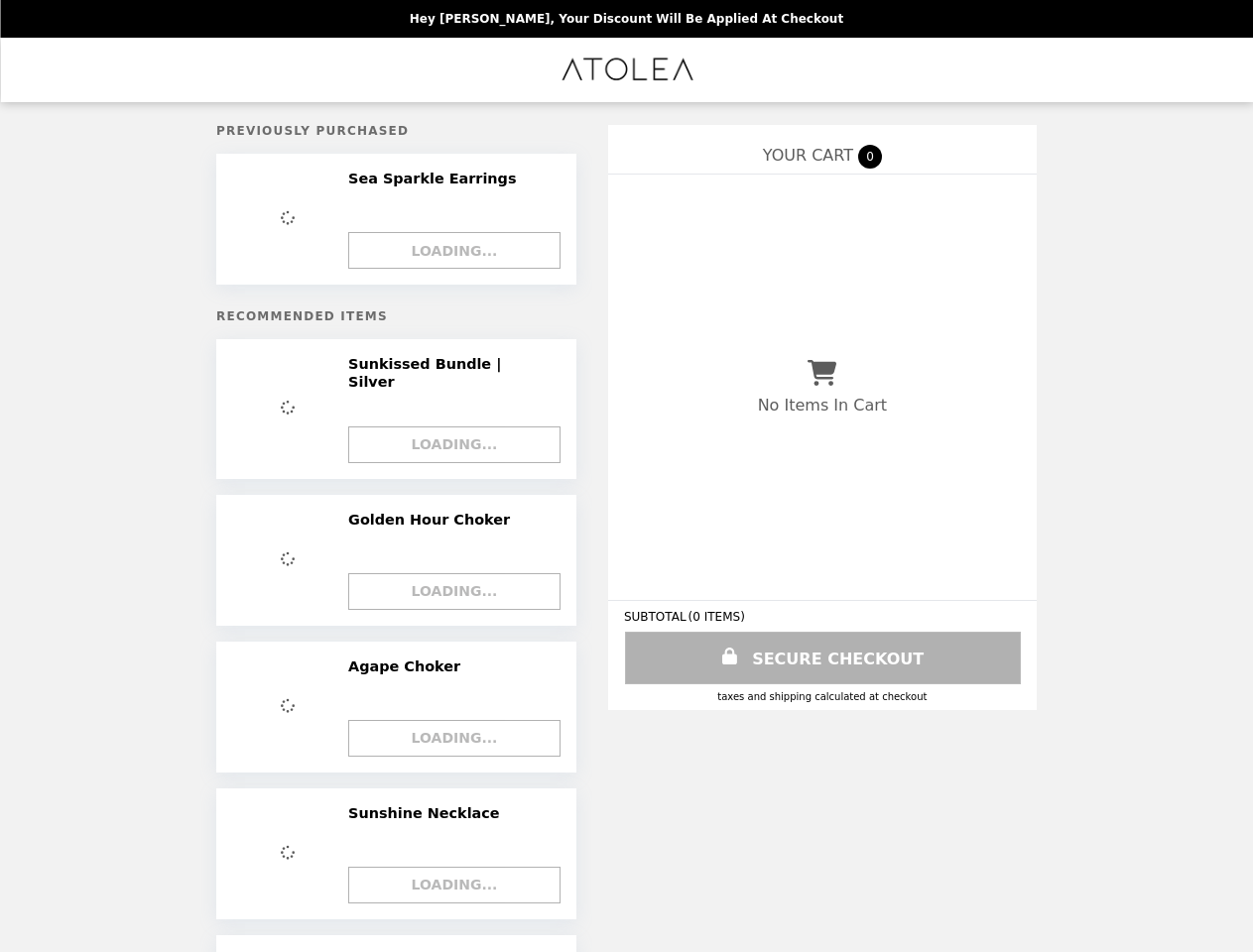  Describe the element at coordinates (396, 317) in the screenshot. I see `h5: Recommended Items` at that location.